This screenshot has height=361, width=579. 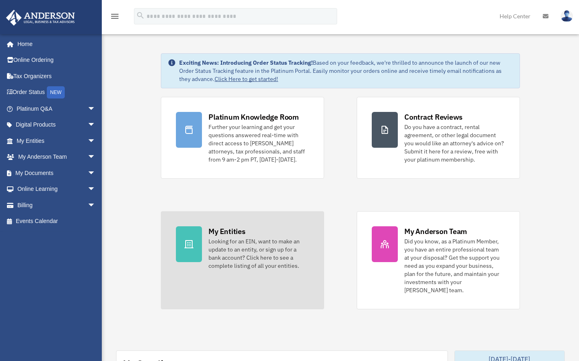 What do you see at coordinates (57, 141) in the screenshot?
I see `a: My Entitiesarrow_drop_down` at bounding box center [57, 141].